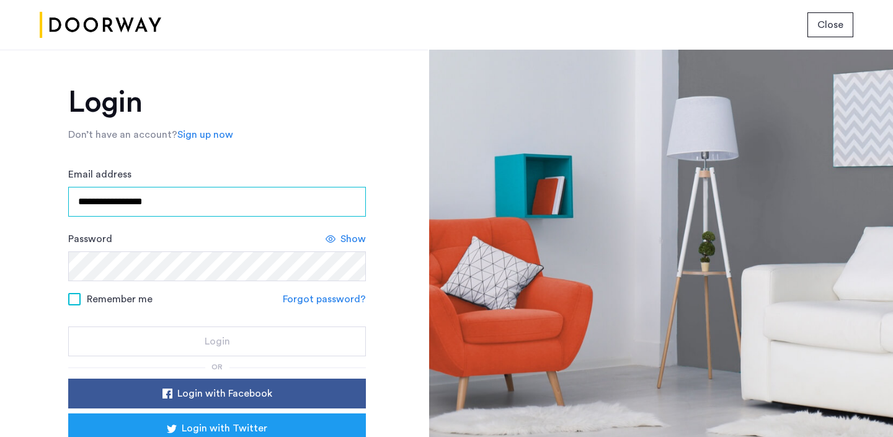 The image size is (893, 437). Describe the element at coordinates (324, 299) in the screenshot. I see `a: Forgot password?` at that location.